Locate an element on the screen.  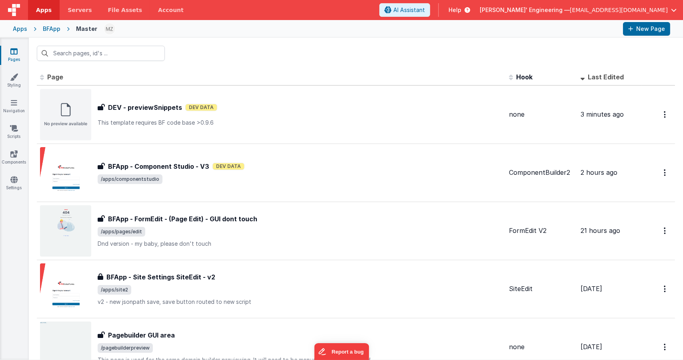
span: Page is located at coordinates (55, 77).